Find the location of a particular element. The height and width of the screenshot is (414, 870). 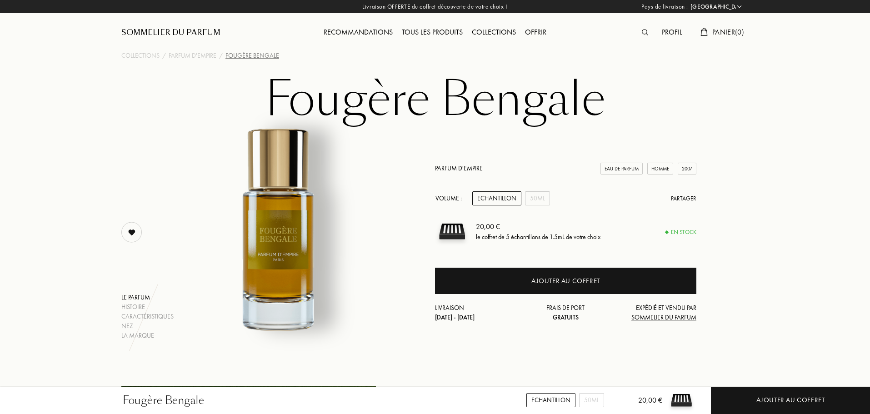

div: Tous les produits is located at coordinates (433, 33).